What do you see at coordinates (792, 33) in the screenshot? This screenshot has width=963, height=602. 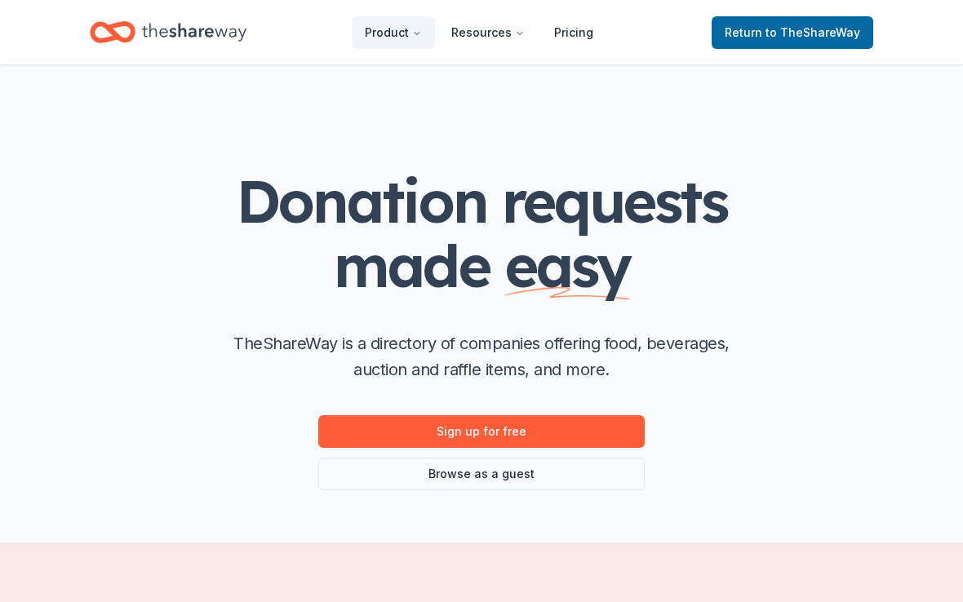 I see `span: Return` at bounding box center [792, 33].